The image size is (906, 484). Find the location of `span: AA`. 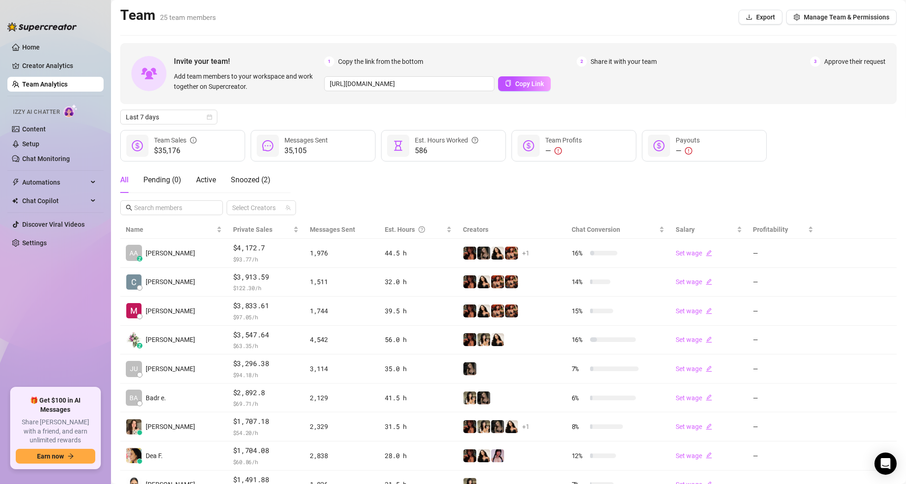

span: AA is located at coordinates (134, 253).